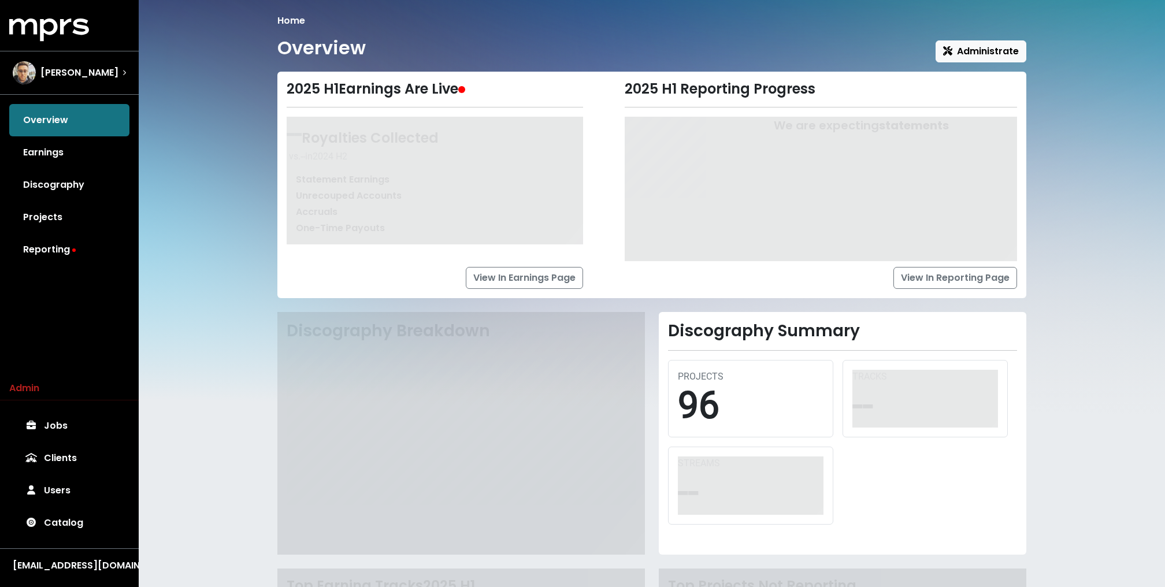 This screenshot has height=587, width=1165. Describe the element at coordinates (843, 331) in the screenshot. I see `h2: Discography Summary` at that location.